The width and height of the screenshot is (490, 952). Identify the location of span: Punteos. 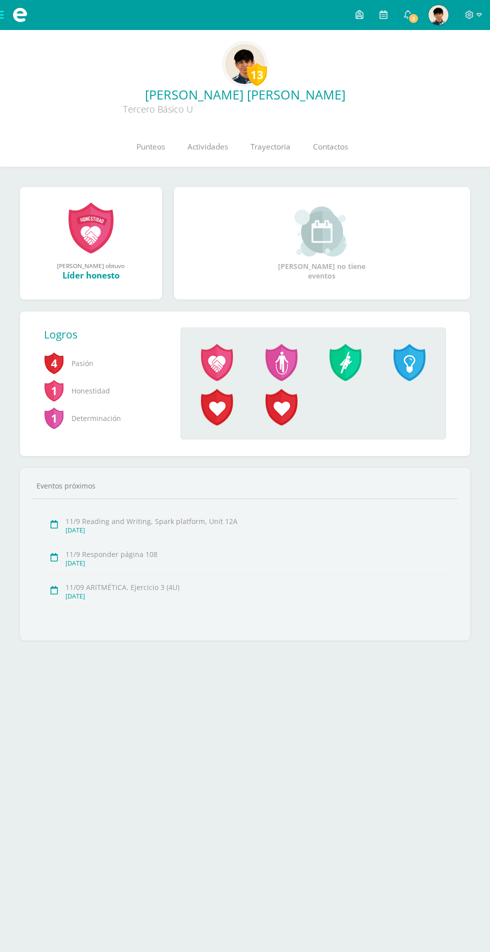
(150, 146).